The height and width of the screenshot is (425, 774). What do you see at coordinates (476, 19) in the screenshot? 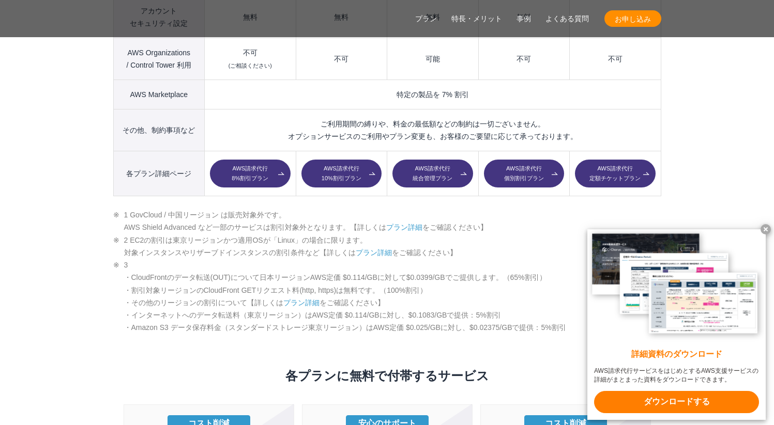
I see `a: 特長・メリット` at bounding box center [476, 19].